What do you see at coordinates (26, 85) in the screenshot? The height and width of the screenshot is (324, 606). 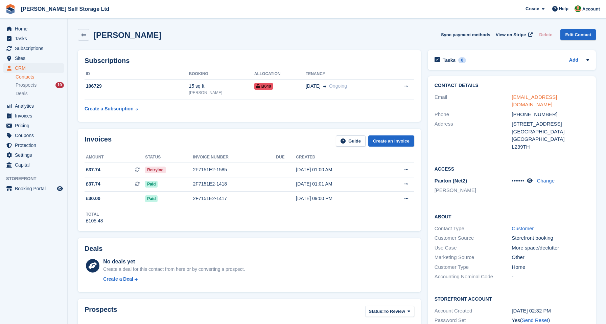 I see `span: Prospects` at bounding box center [26, 85].